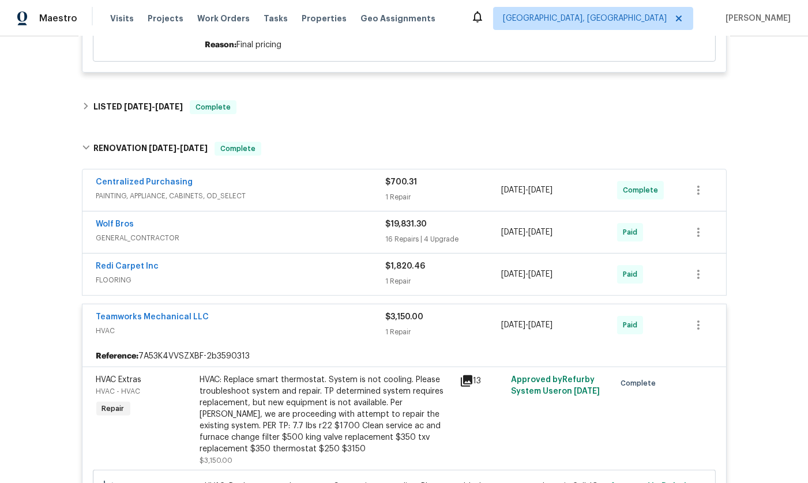  I want to click on span: Projects, so click(165, 18).